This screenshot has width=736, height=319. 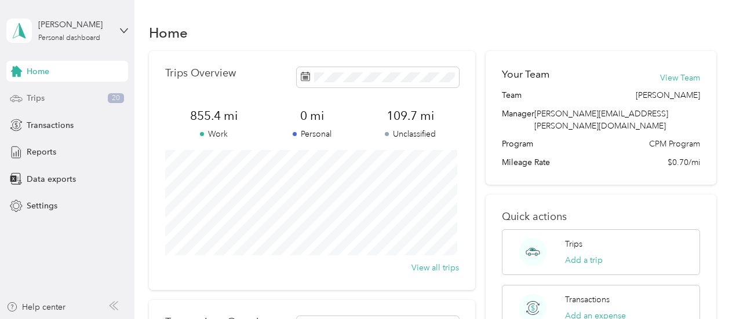 What do you see at coordinates (525, 74) in the screenshot?
I see `h2: Your Team` at bounding box center [525, 74].